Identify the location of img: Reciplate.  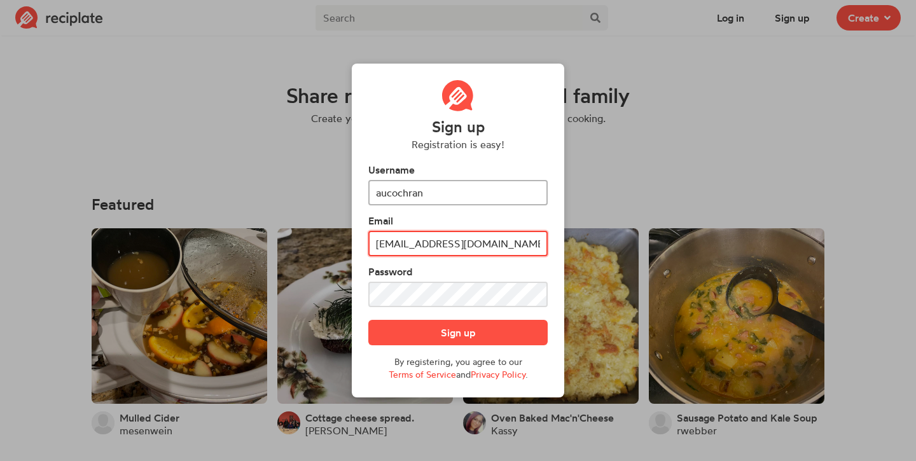
(458, 96).